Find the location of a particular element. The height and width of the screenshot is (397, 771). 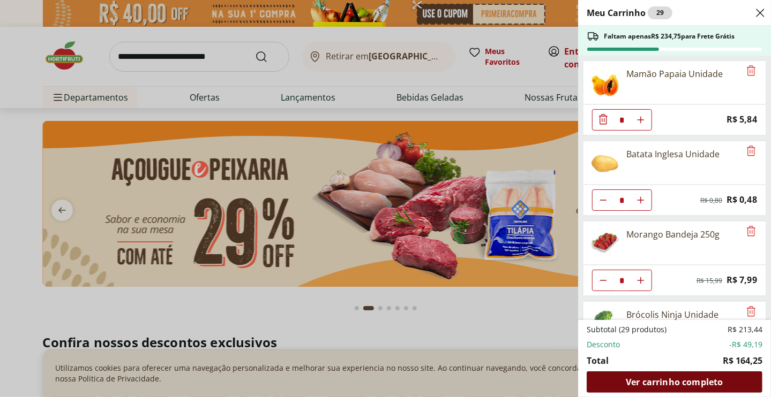

span: Faltam apenas R$ 234,75 para Frete Grátis is located at coordinates (669, 36).